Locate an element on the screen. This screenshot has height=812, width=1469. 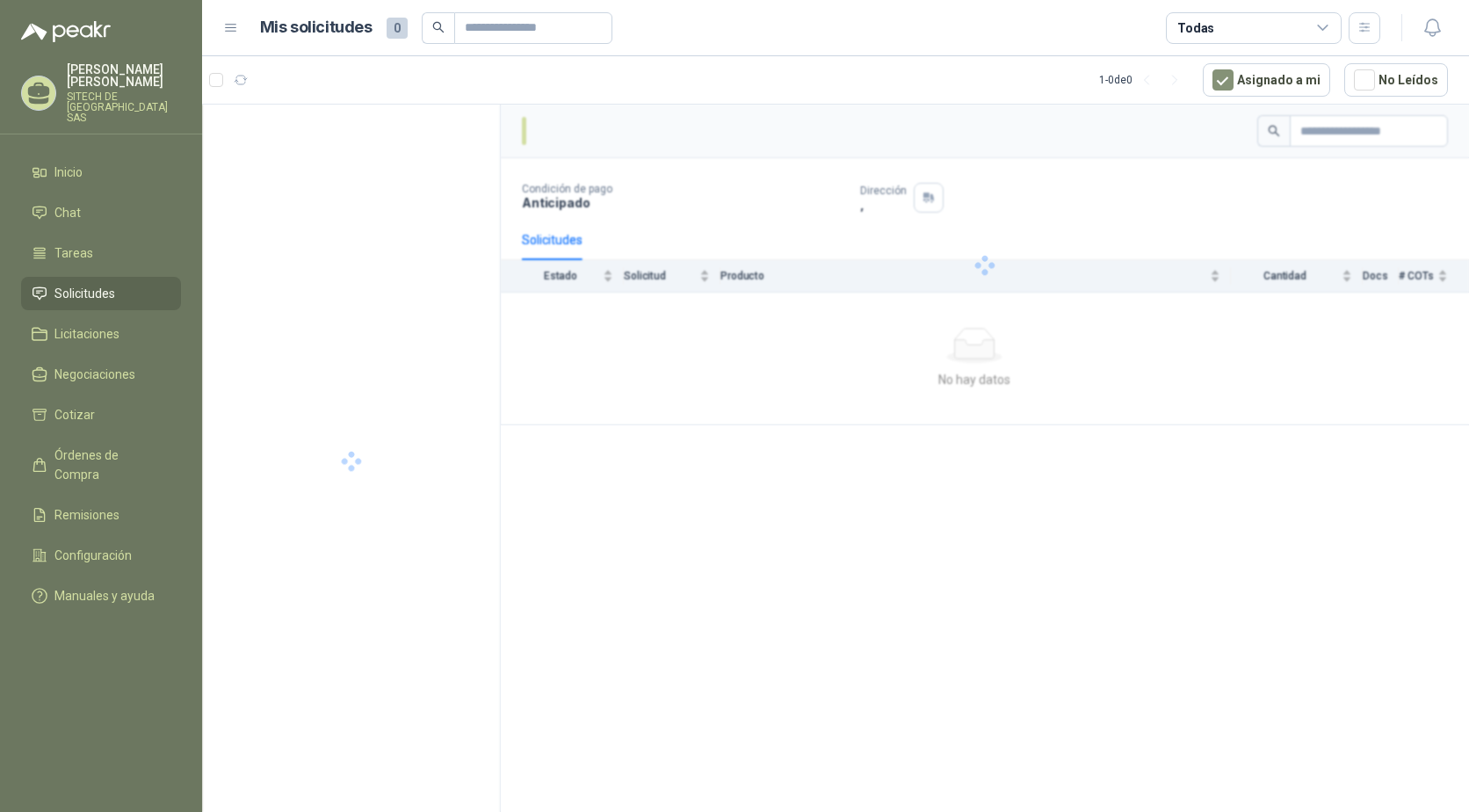
span: Remisiones is located at coordinates (87, 515).